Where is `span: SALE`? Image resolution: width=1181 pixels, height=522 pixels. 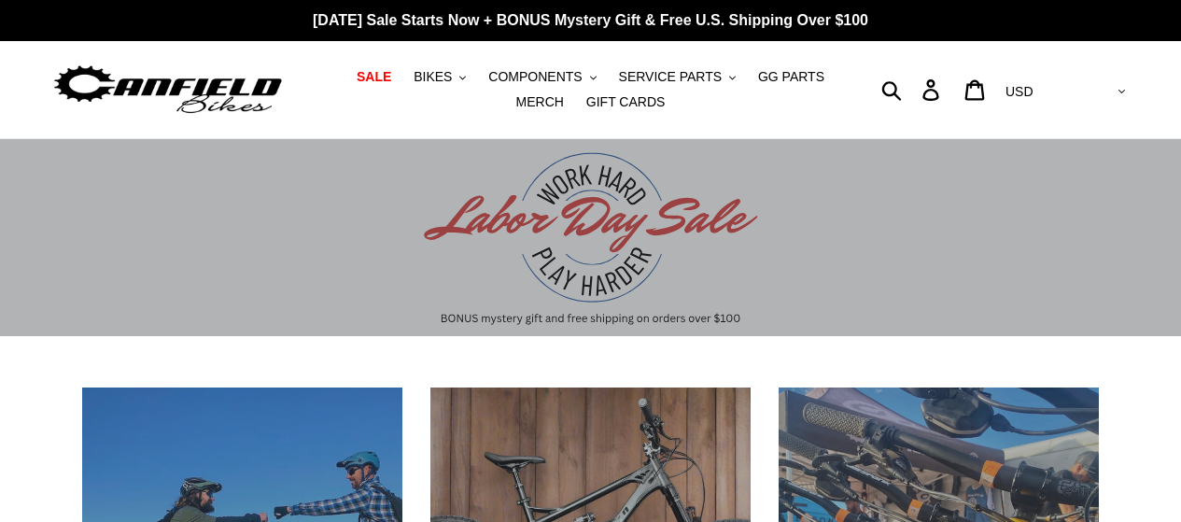 span: SALE is located at coordinates (374, 77).